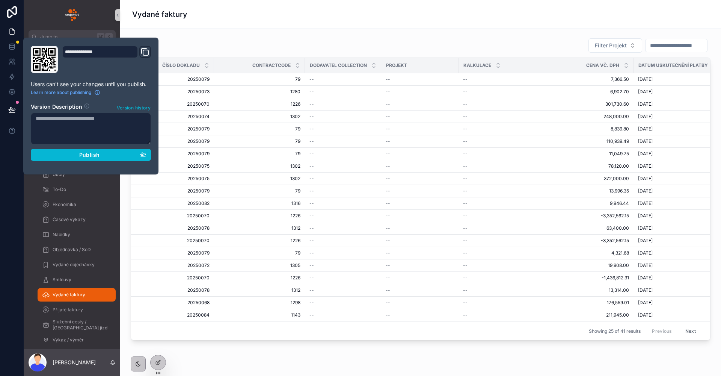 The width and height of the screenshot is (721, 376). I want to click on span: 248,000.00, so click(605, 116).